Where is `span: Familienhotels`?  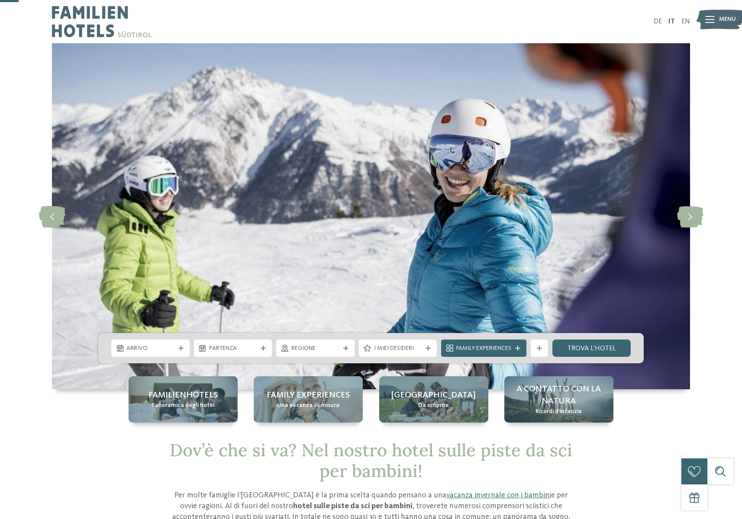
span: Familienhotels is located at coordinates (183, 396).